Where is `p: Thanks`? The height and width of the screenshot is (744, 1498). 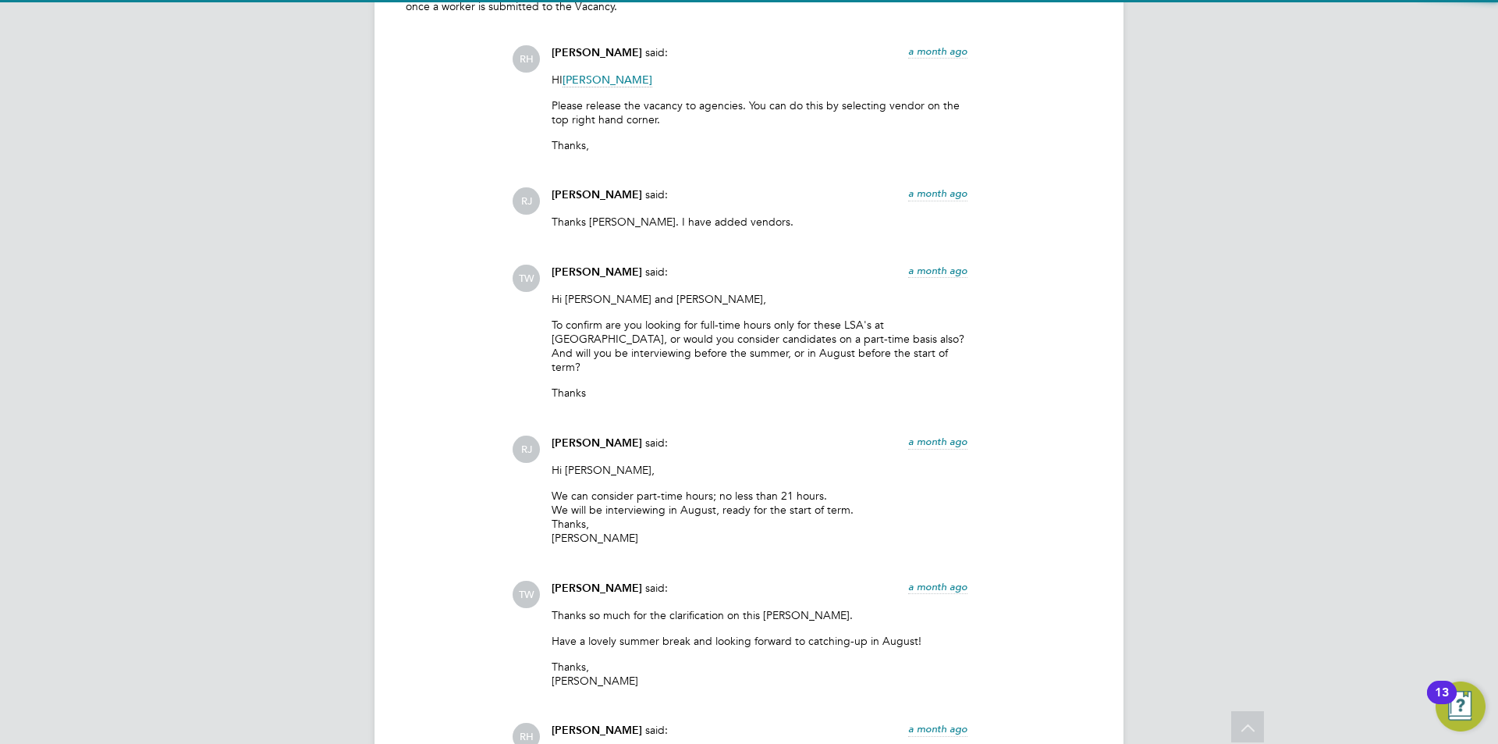
p: Thanks is located at coordinates (759, 393).